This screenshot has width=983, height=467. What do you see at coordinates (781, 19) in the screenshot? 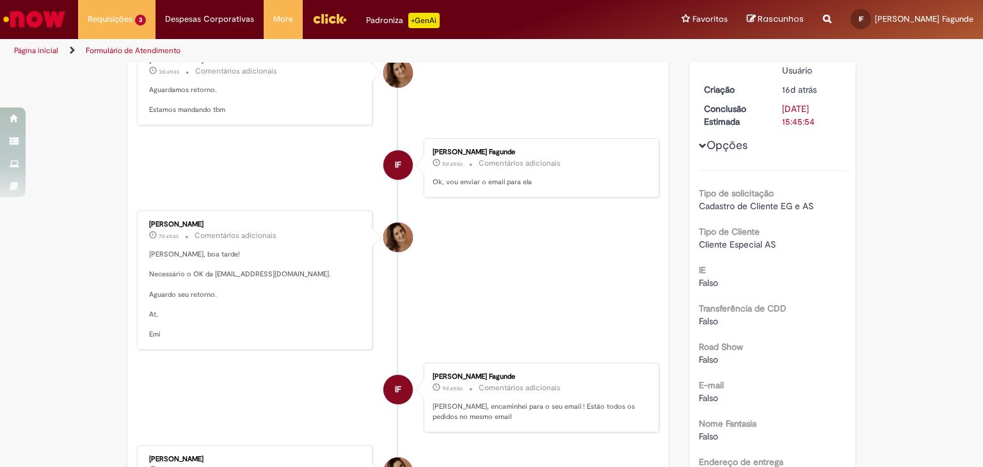
I see `span: Rascunhos` at bounding box center [781, 19].